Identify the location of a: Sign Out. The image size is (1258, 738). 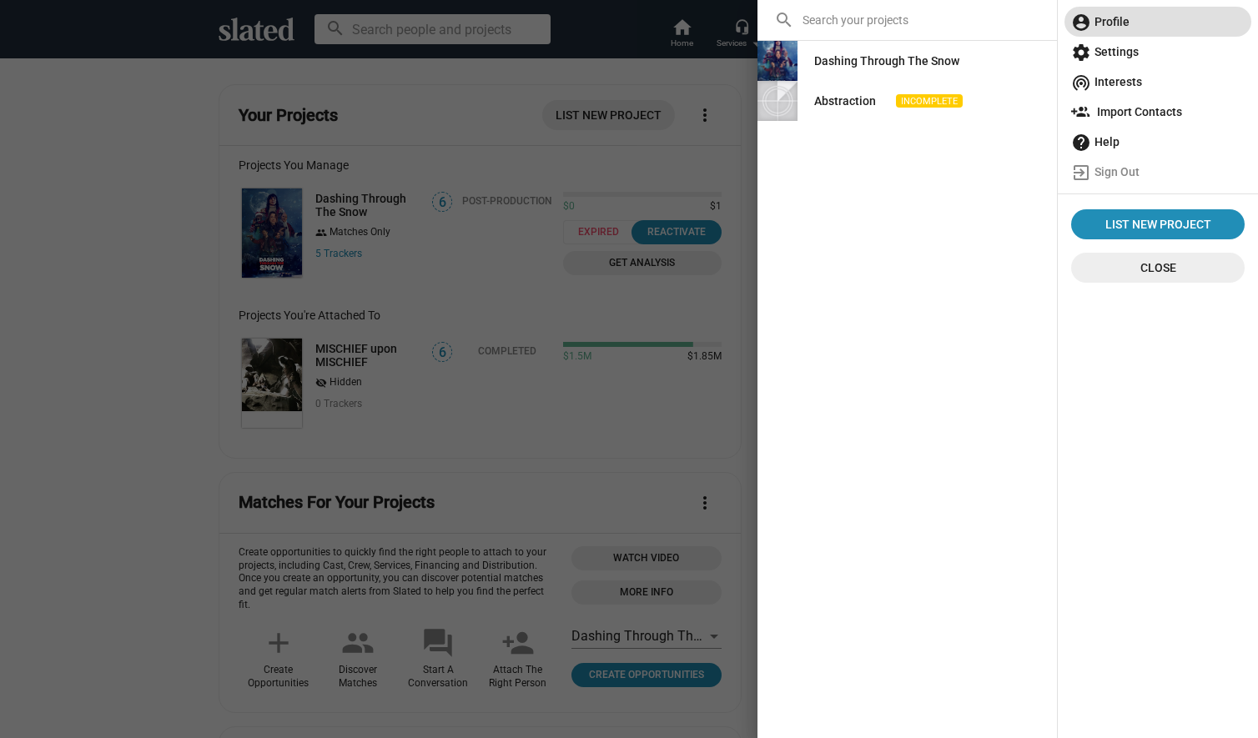
(1158, 172).